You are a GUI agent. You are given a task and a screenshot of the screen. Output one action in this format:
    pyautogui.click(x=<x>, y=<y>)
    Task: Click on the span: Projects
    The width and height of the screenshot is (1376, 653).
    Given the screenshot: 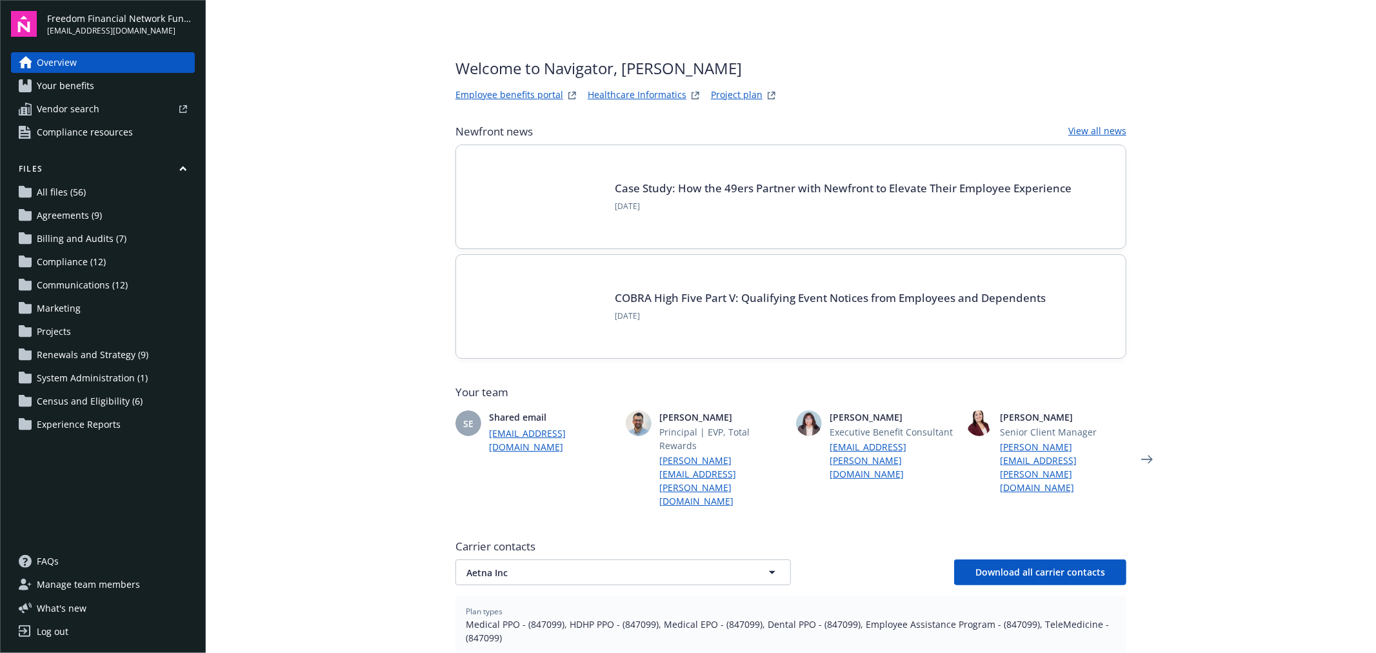 What is the action you would take?
    pyautogui.click(x=54, y=332)
    